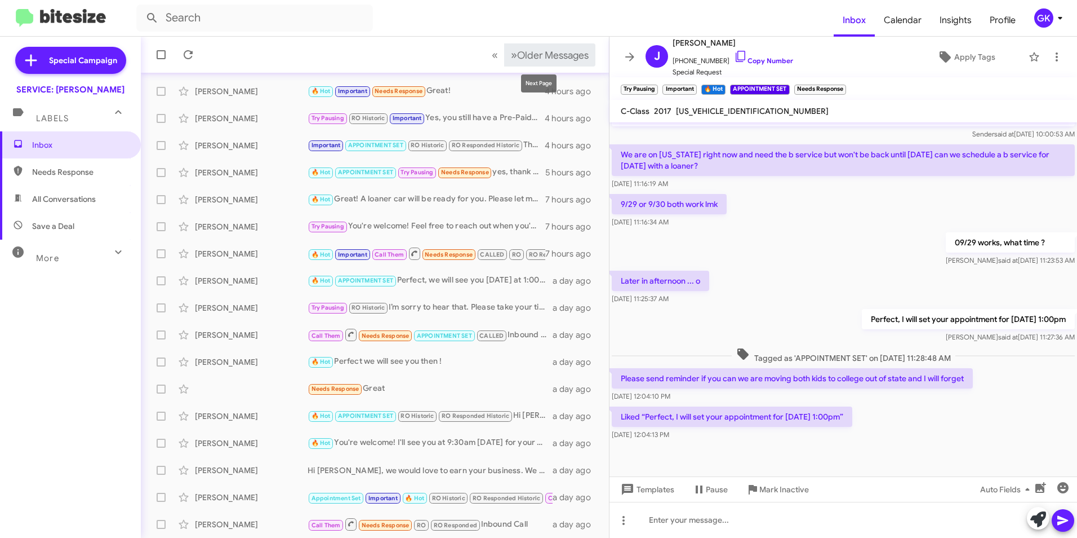  What do you see at coordinates (427, 226) in the screenshot?
I see `div: You're welcome! Feel free to reach out when you're ready to schedule your service. Have a great day!` at bounding box center [427, 226].